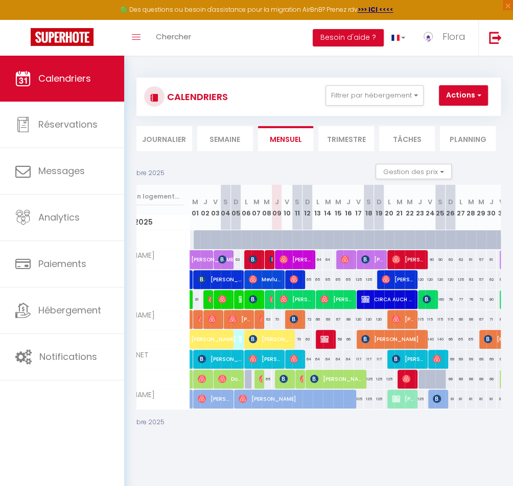  What do you see at coordinates (374, 95) in the screenshot?
I see `button: Filtrer par hébergement` at bounding box center [374, 95].